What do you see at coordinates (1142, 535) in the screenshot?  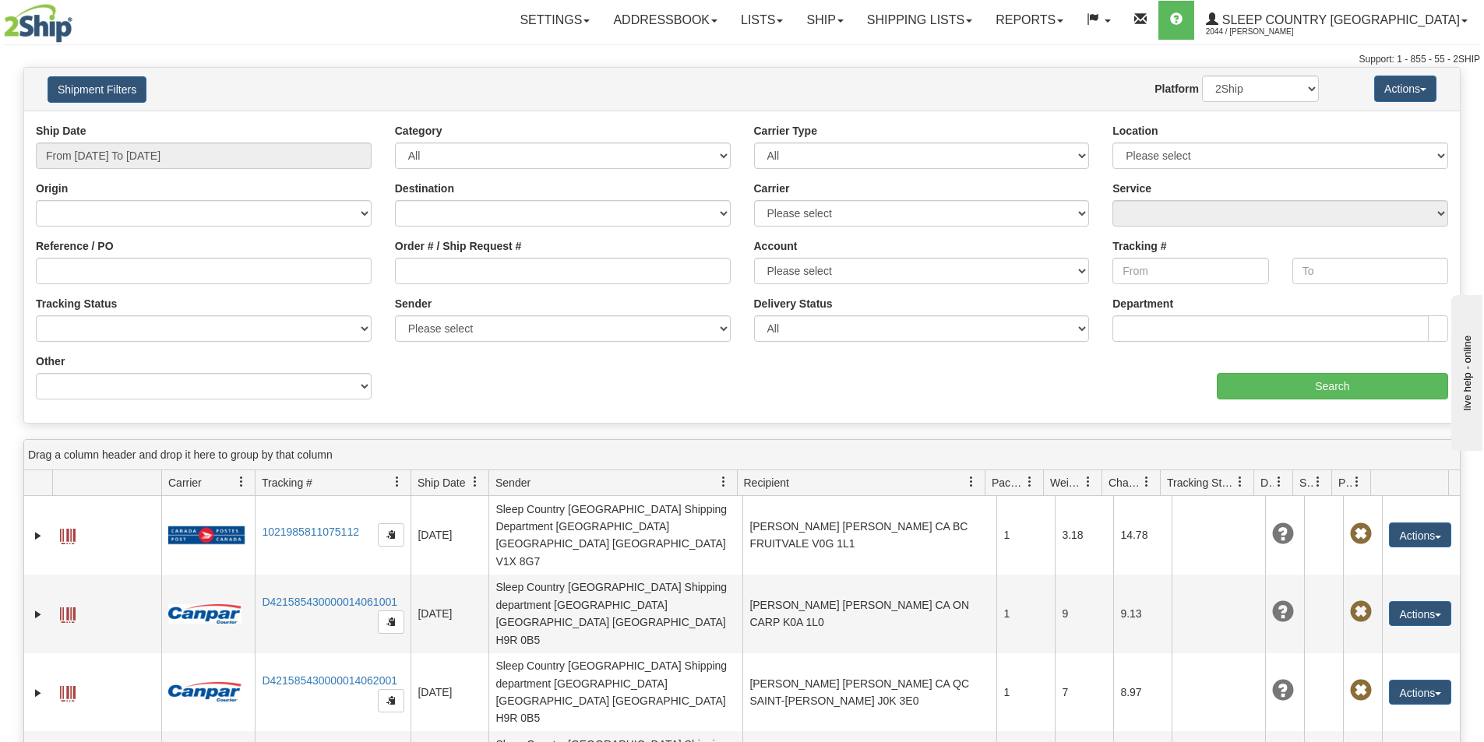 I see `td: 14.78` at bounding box center [1142, 535].